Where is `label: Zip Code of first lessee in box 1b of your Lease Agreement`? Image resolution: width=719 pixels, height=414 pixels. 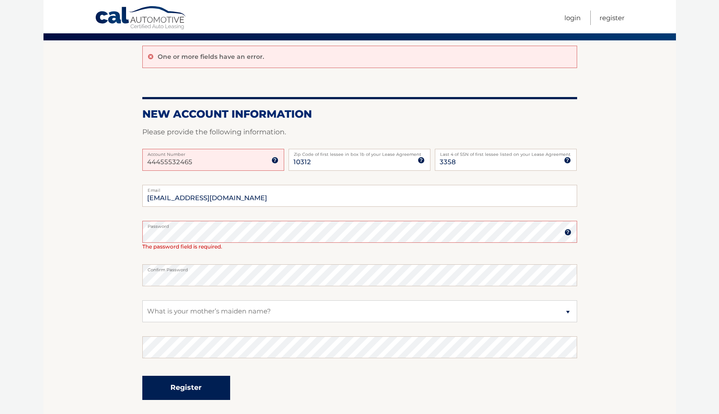 label: Zip Code of first lessee in box 1b of your Lease Agreement is located at coordinates (359, 152).